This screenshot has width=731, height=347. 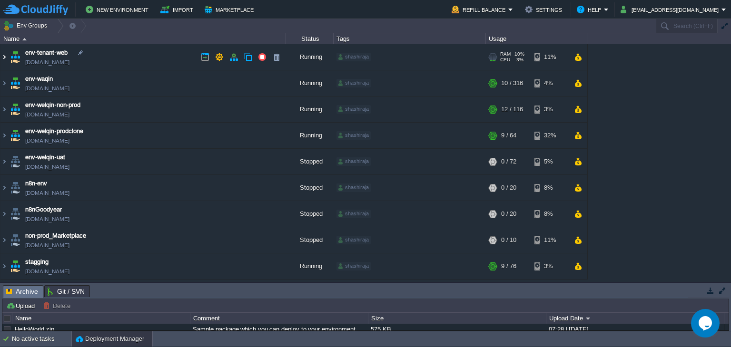 What do you see at coordinates (509, 240) in the screenshot?
I see `div: 0 / 10` at bounding box center [509, 240].